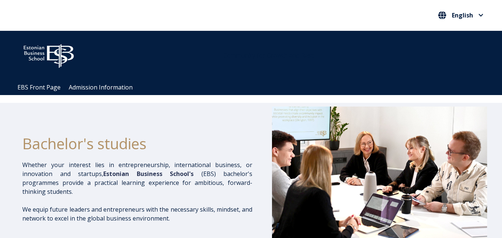 The height and width of the screenshot is (238, 502). Describe the element at coordinates (39, 87) in the screenshot. I see `a: EBS Front Page` at that location.